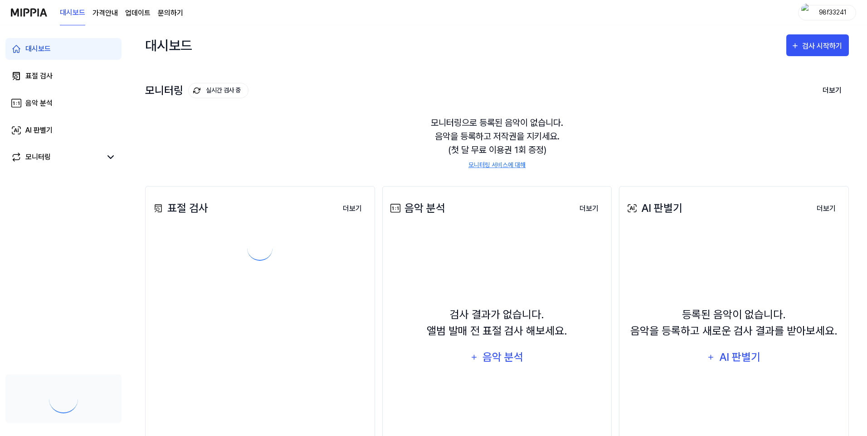  Describe the element at coordinates (497, 358) in the screenshot. I see `button: 음악 분석` at that location.